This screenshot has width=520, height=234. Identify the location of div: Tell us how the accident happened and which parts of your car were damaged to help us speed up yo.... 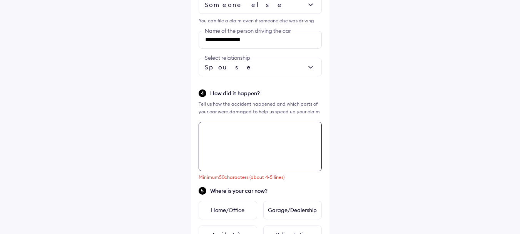
(260, 108).